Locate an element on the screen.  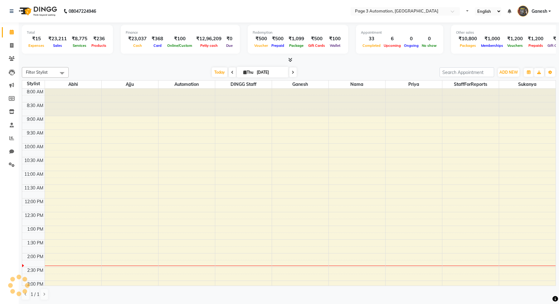
span: Automation is located at coordinates (187, 84).